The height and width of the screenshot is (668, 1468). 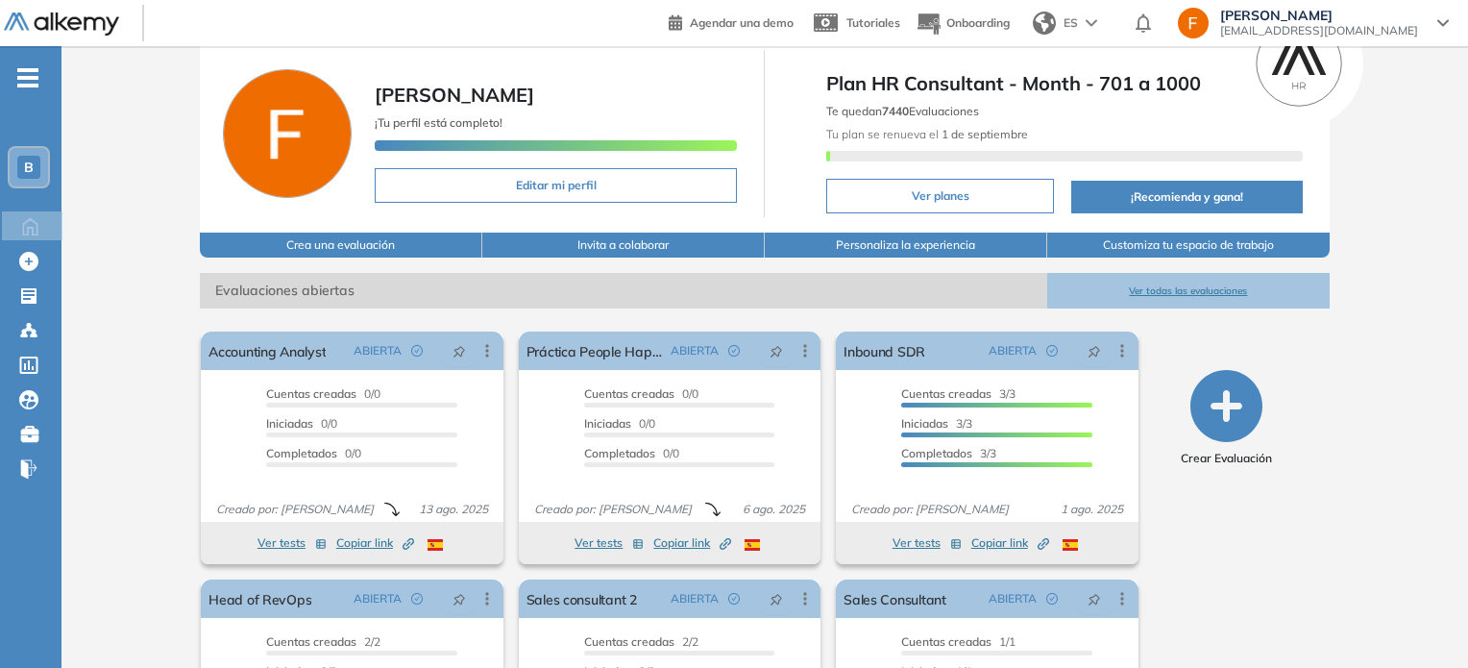 What do you see at coordinates (1064, 84) in the screenshot?
I see `span: Plan HR Consultant - Month - 701 a 1000` at bounding box center [1064, 84].